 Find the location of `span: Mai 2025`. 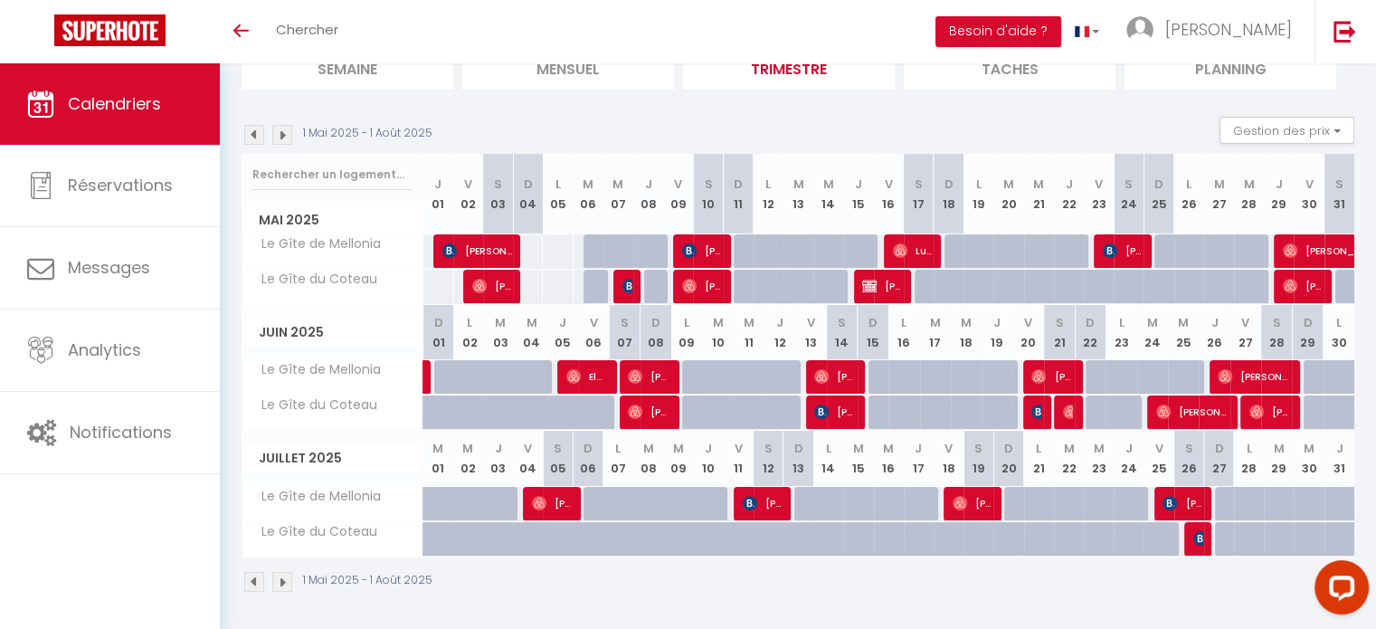

span: Mai 2025 is located at coordinates (332, 220).